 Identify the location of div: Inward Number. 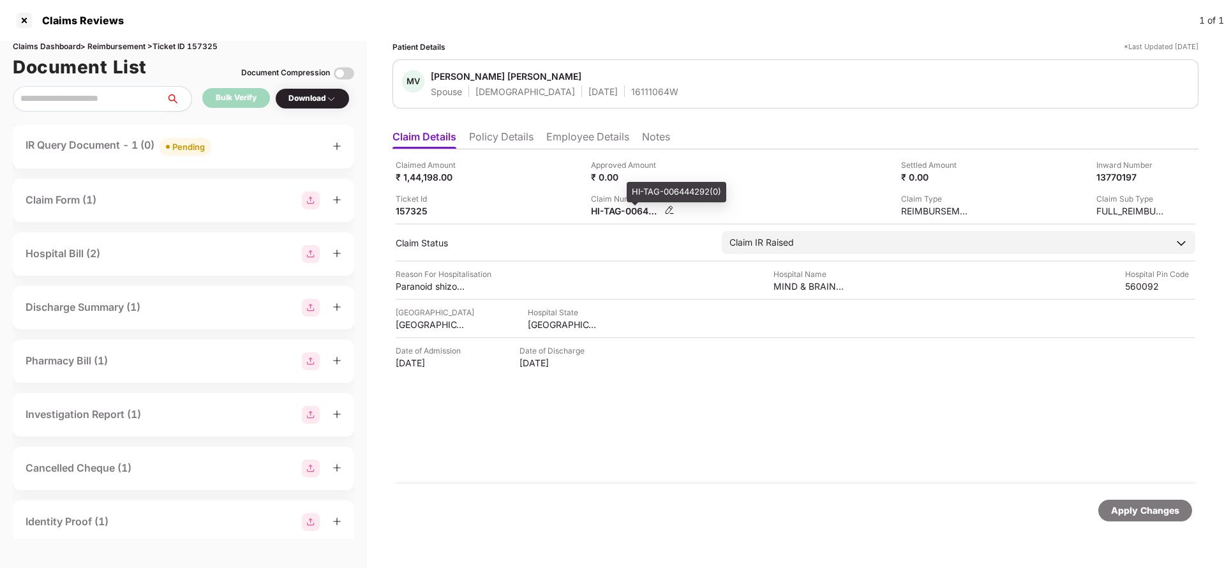
(1132, 165).